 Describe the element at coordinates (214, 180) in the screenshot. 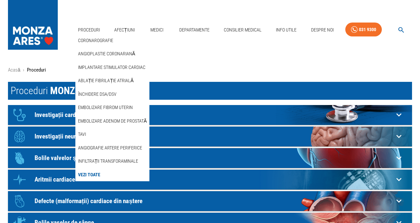

I see `p: Aritmii cardiace` at that location.